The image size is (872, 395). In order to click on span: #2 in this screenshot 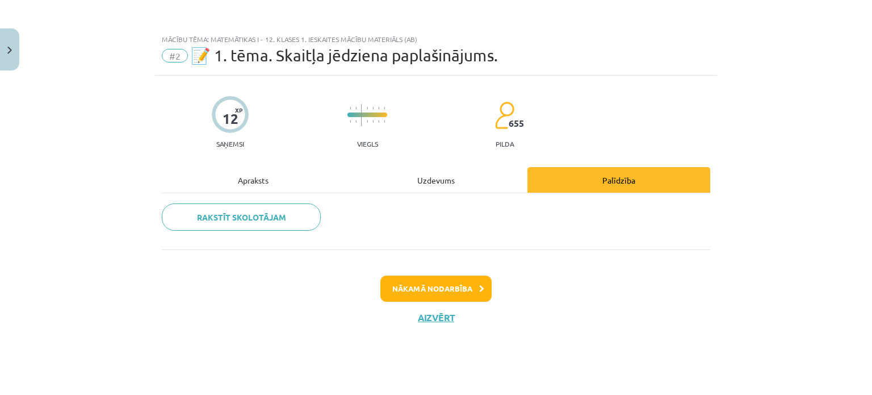, I will do `click(175, 56)`.